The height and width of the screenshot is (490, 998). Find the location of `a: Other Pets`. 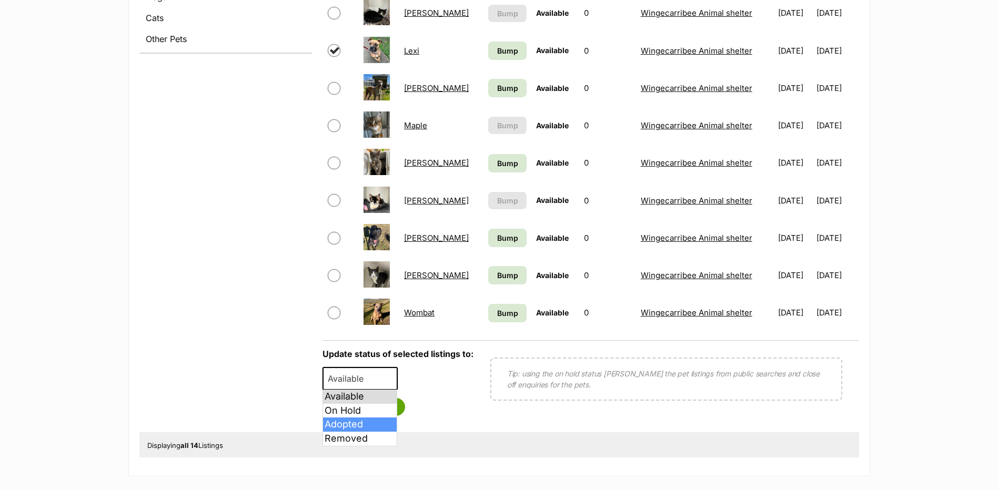

a: Other Pets is located at coordinates (226, 39).